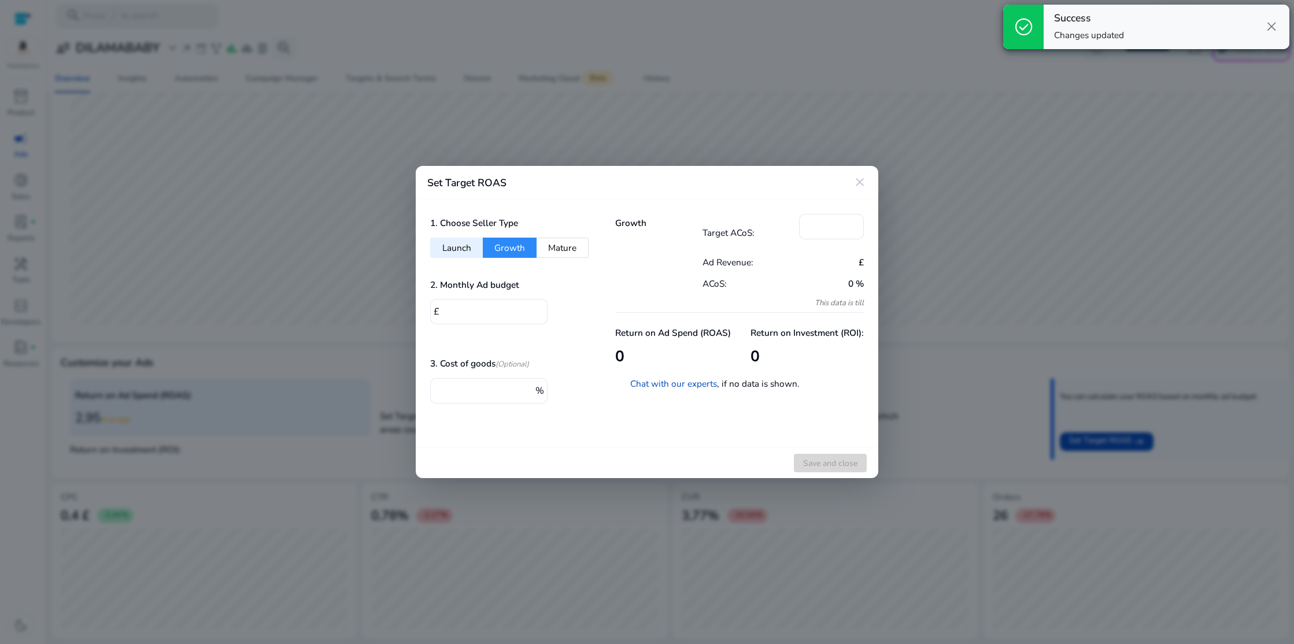  What do you see at coordinates (53, 72) in the screenshot?
I see `img: tab_domain_overview_orange.svg` at bounding box center [53, 72].